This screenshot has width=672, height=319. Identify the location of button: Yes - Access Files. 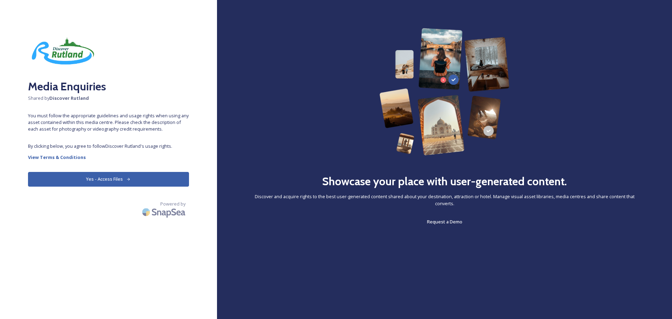
(108, 179).